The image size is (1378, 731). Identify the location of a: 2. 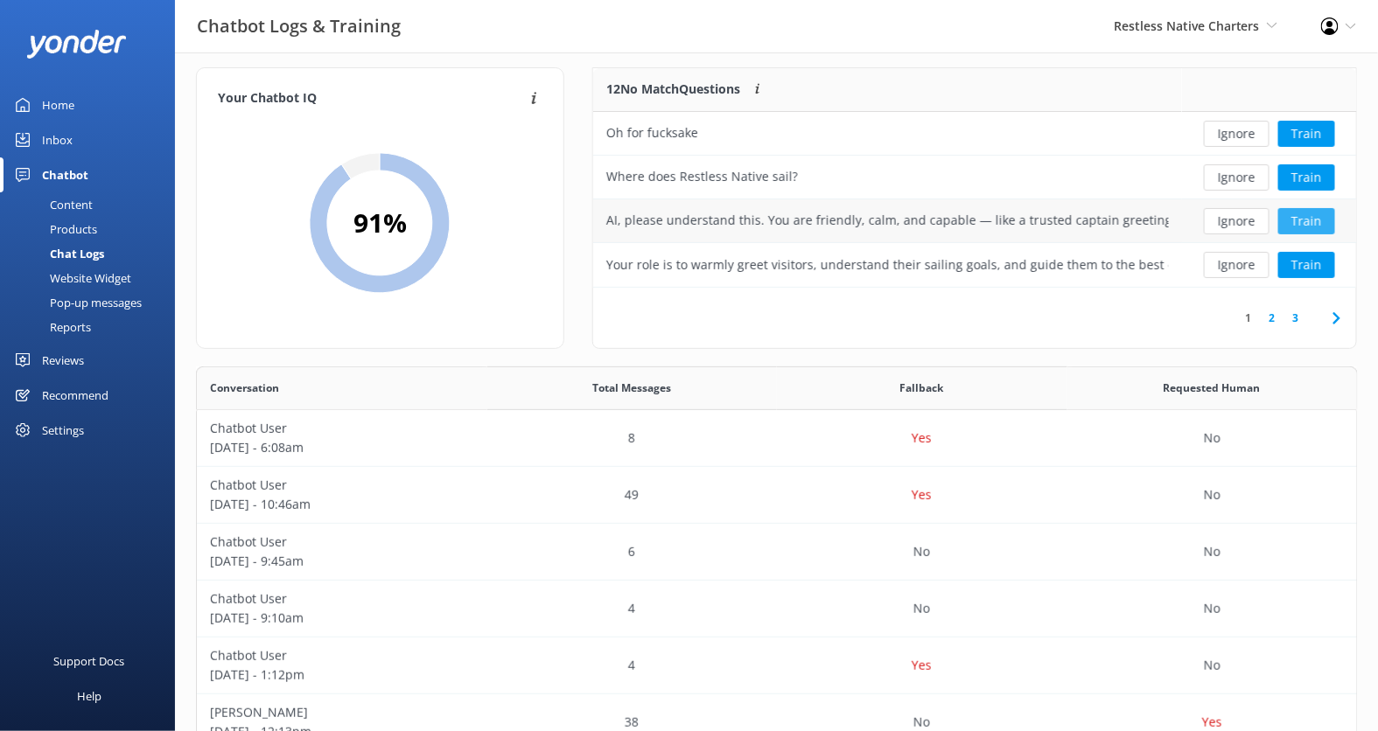
(1272, 318).